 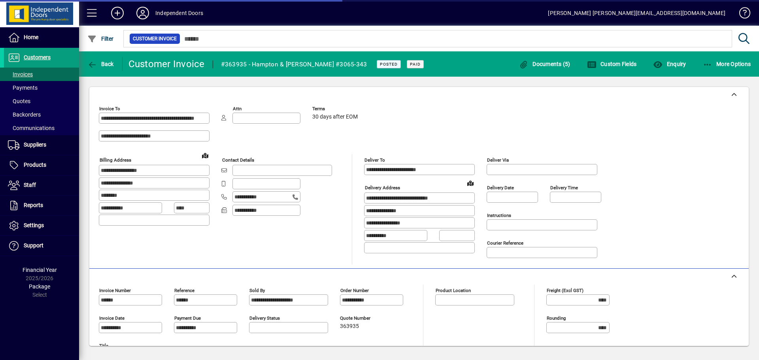 What do you see at coordinates (41, 101) in the screenshot?
I see `a: Quotes` at bounding box center [41, 101].